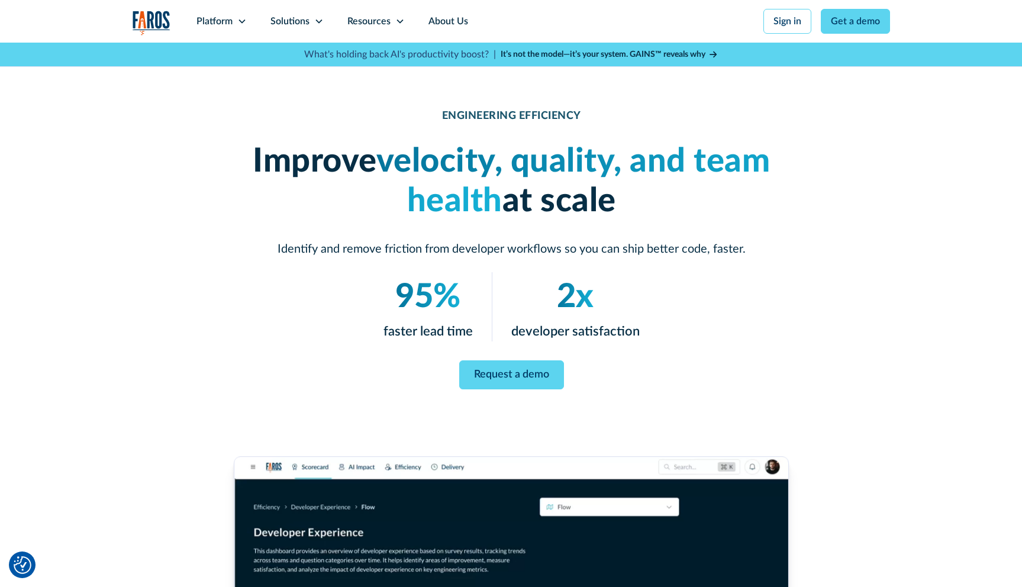 This screenshot has height=587, width=1022. What do you see at coordinates (575, 297) in the screenshot?
I see `em: 2x` at bounding box center [575, 297].